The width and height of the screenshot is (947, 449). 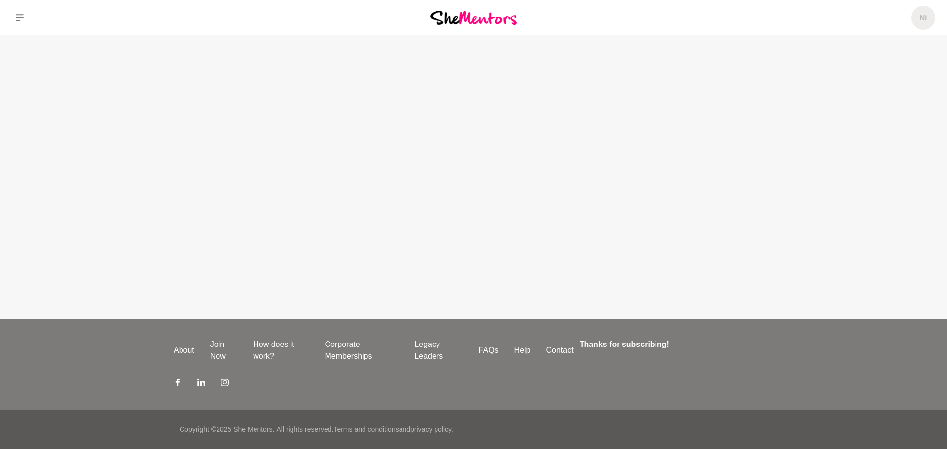 What do you see at coordinates (438, 351) in the screenshot?
I see `a: Legacy Leaders` at bounding box center [438, 351].